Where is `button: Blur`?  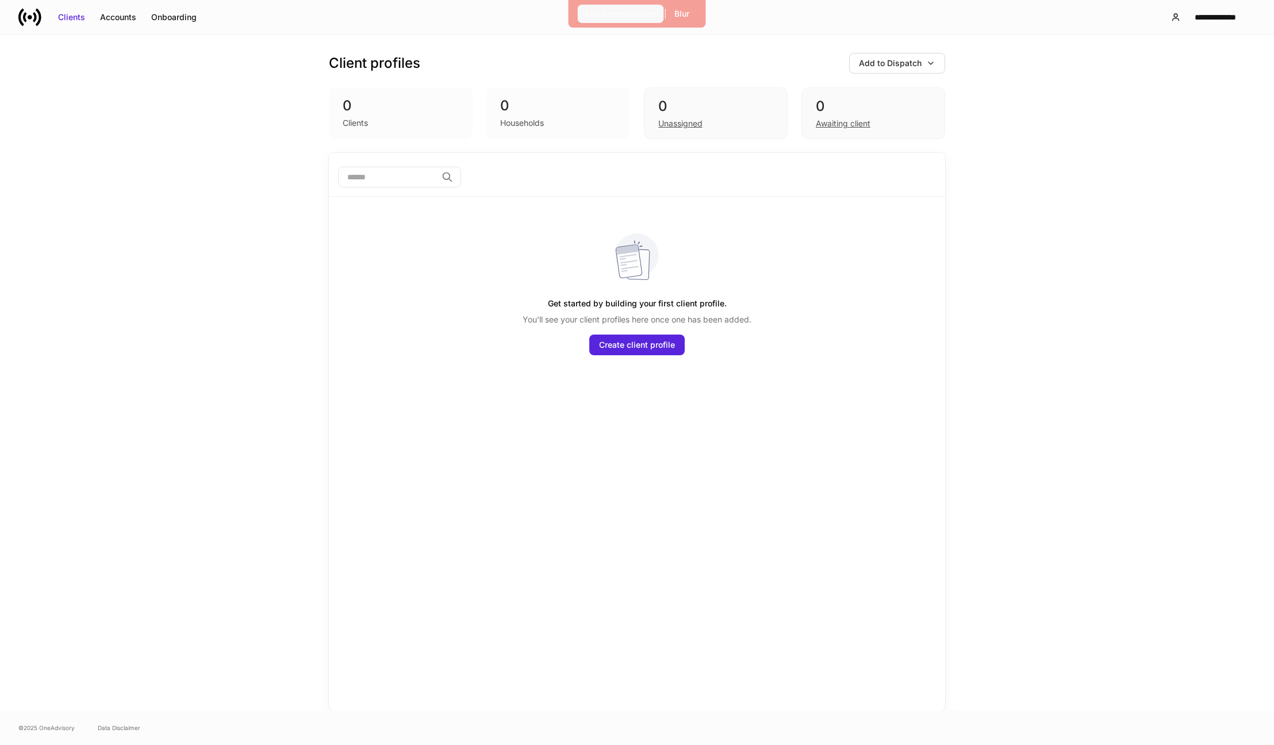 button: Blur is located at coordinates (682, 14).